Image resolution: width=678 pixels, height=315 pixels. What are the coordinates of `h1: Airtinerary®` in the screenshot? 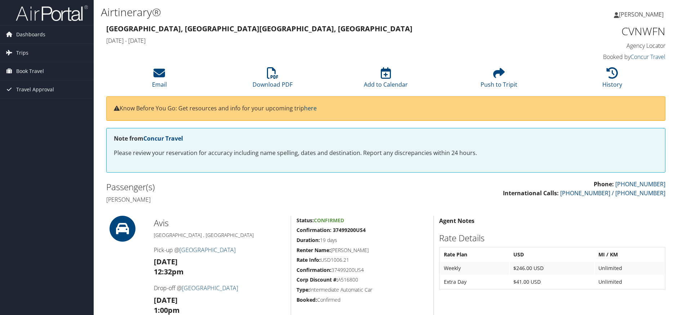 It's located at (291, 12).